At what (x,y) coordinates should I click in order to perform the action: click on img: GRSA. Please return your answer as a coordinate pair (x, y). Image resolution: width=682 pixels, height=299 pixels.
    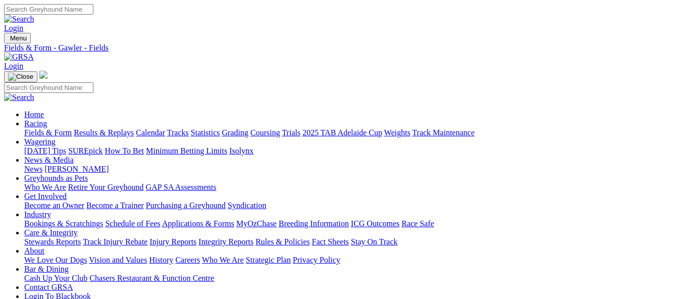
    Looking at the image, I should click on (19, 57).